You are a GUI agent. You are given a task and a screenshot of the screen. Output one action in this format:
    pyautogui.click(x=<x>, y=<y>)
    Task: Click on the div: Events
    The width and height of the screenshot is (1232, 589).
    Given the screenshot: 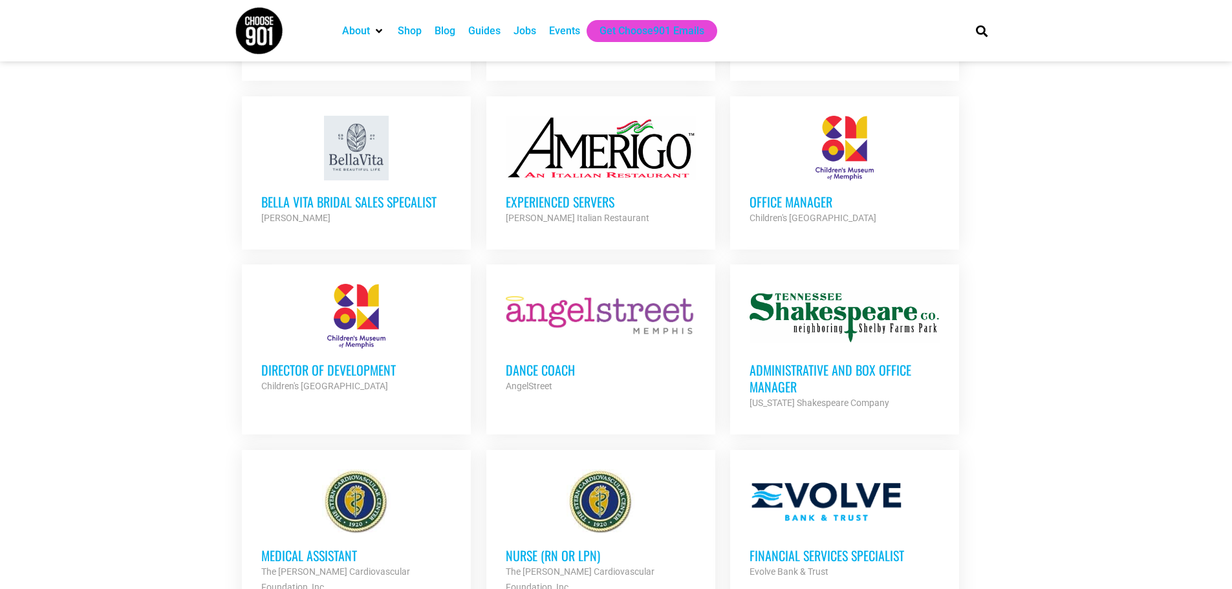 What is the action you would take?
    pyautogui.click(x=565, y=31)
    